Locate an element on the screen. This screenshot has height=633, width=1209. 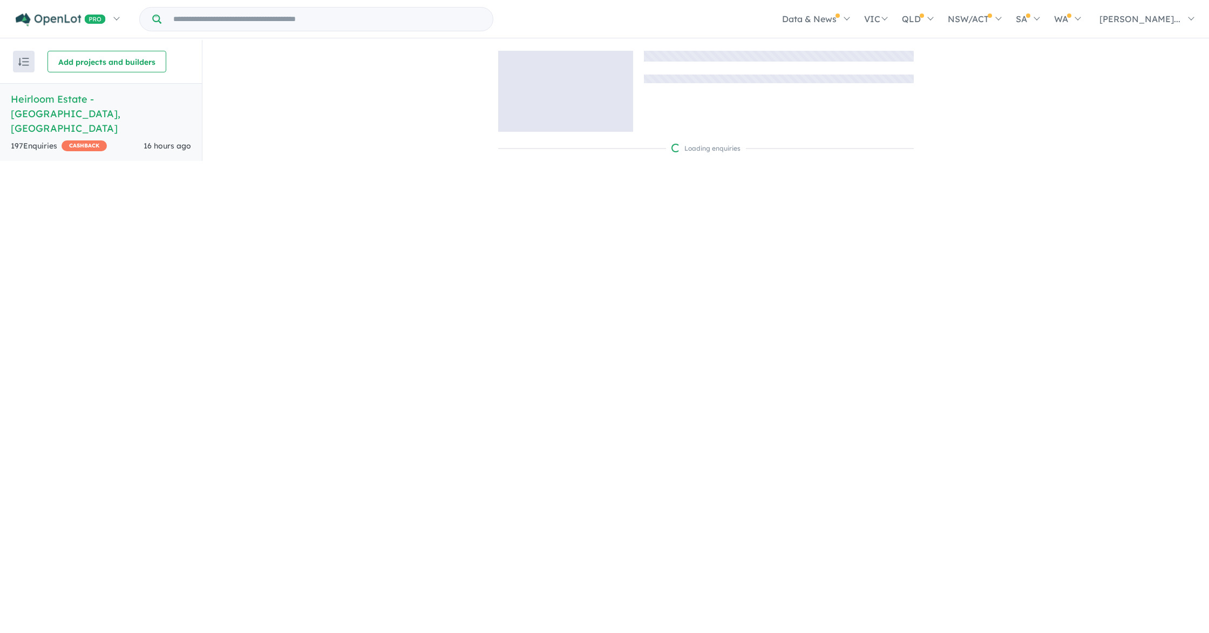
div: Loading enquiries is located at coordinates (706, 148).